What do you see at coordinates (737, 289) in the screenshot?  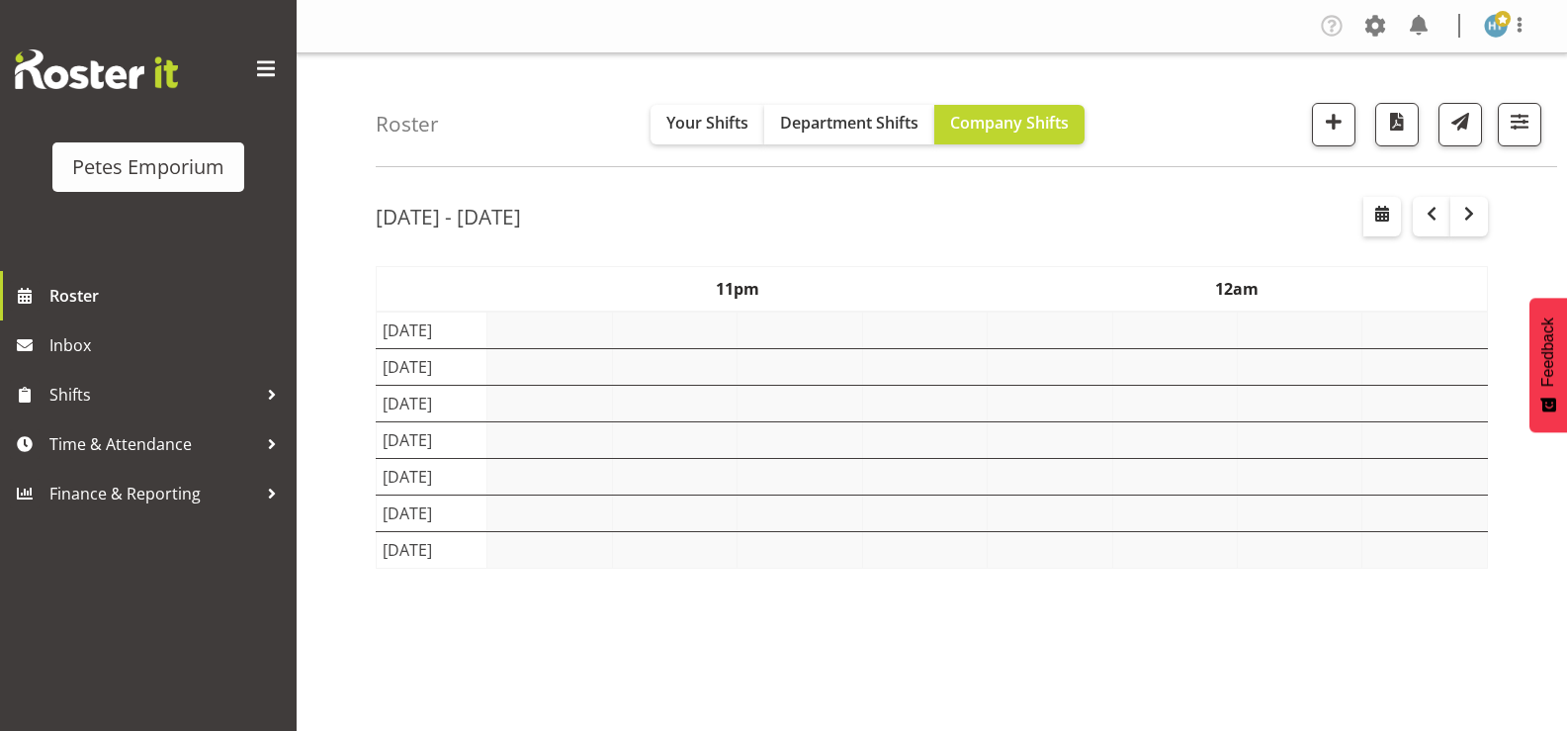 I see `th: 11pm` at bounding box center [737, 289].